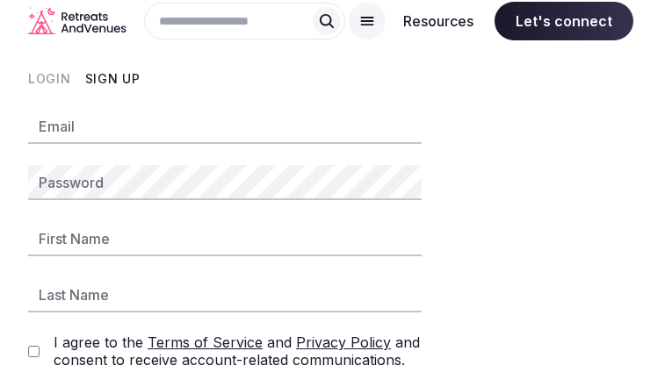 The image size is (672, 387). I want to click on label: I agree to the and and consent to receive account-related communications., so click(237, 351).